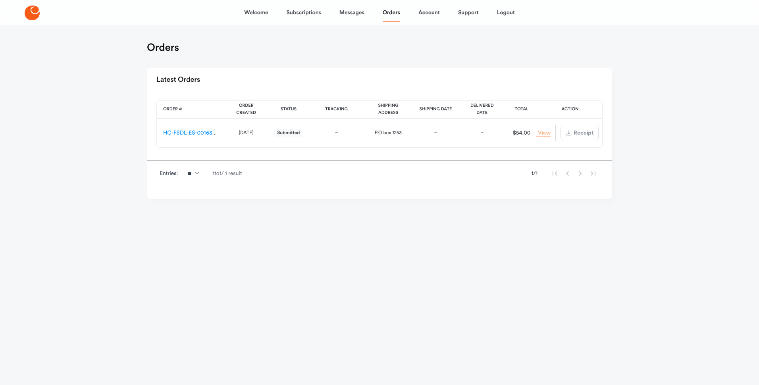  I want to click on span: 1 / 1, so click(534, 173).